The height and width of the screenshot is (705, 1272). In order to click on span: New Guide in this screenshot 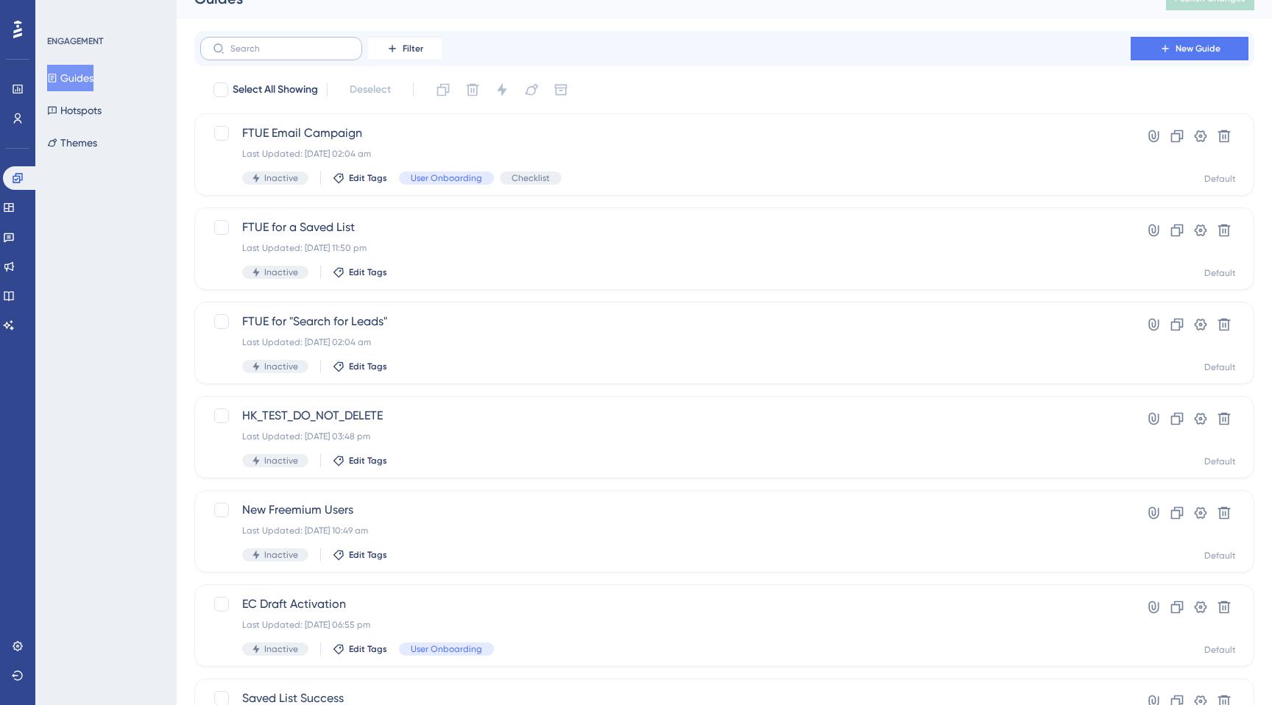, I will do `click(1198, 49)`.